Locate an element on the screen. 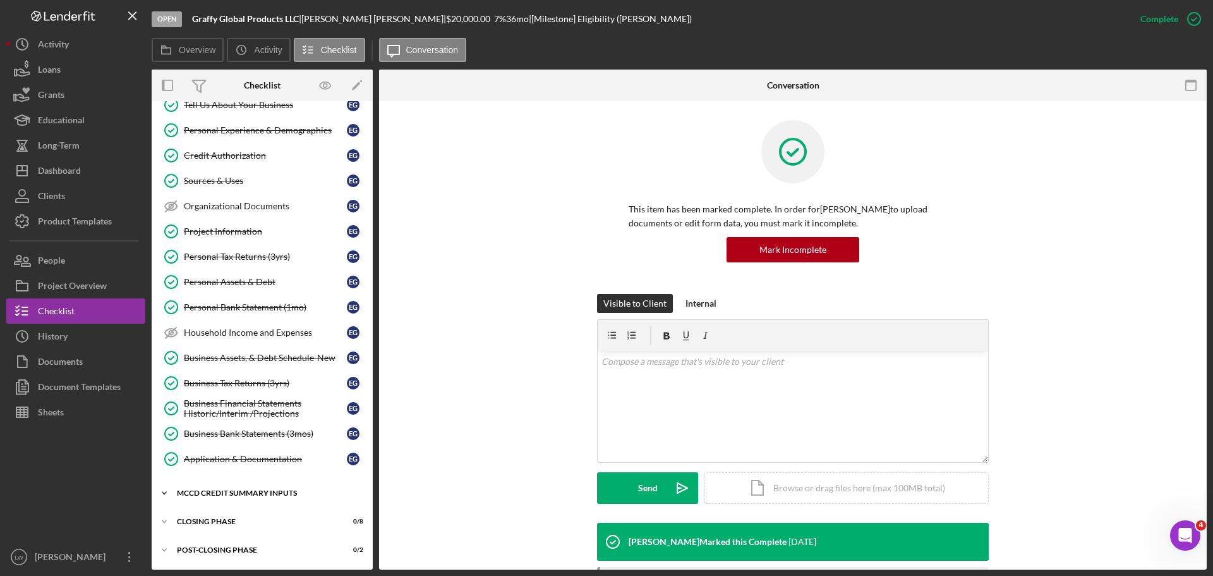  div: Closing Phase is located at coordinates (254, 521).